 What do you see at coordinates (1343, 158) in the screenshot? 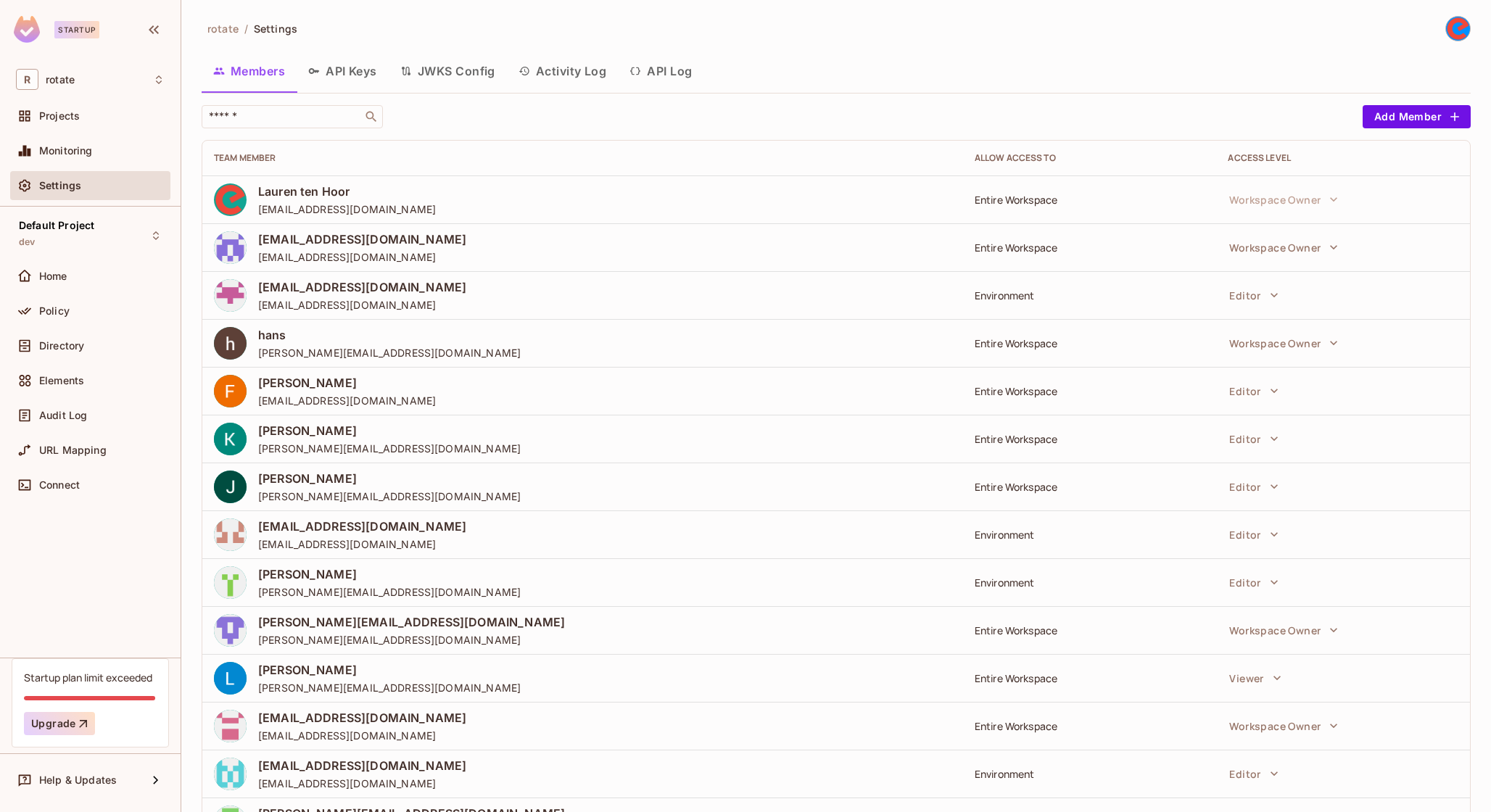
I see `div: Access Level` at bounding box center [1343, 158].